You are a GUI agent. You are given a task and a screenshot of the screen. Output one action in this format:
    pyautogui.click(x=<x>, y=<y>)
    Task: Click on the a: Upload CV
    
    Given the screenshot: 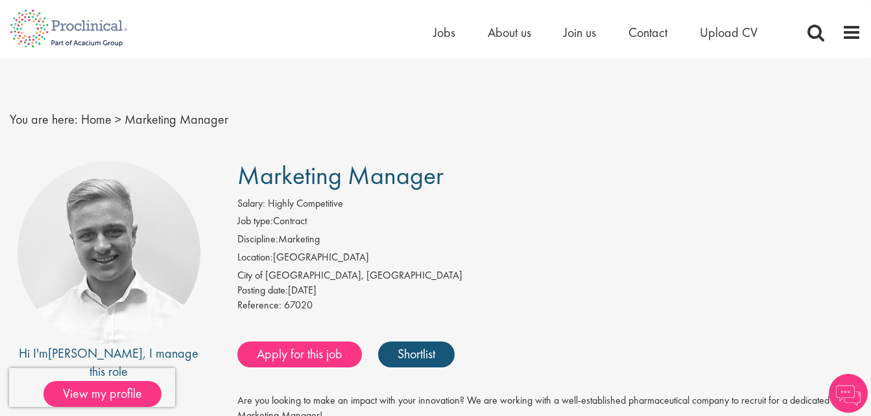 What is the action you would take?
    pyautogui.click(x=728, y=32)
    